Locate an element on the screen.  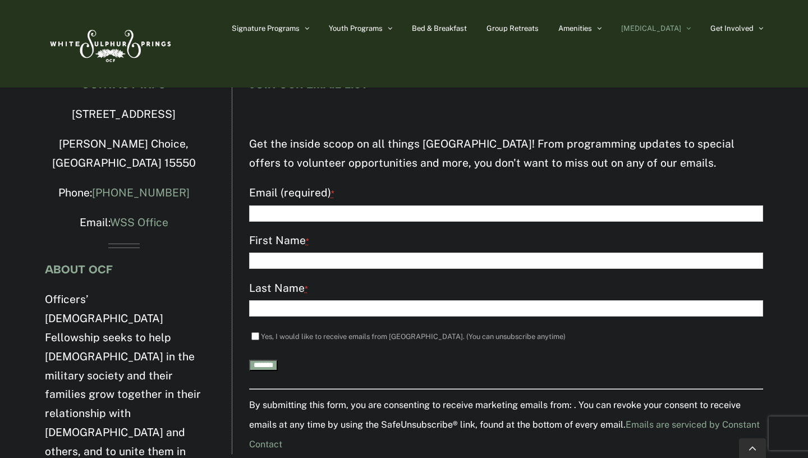
span: Bed & Breakfast is located at coordinates (439, 28).